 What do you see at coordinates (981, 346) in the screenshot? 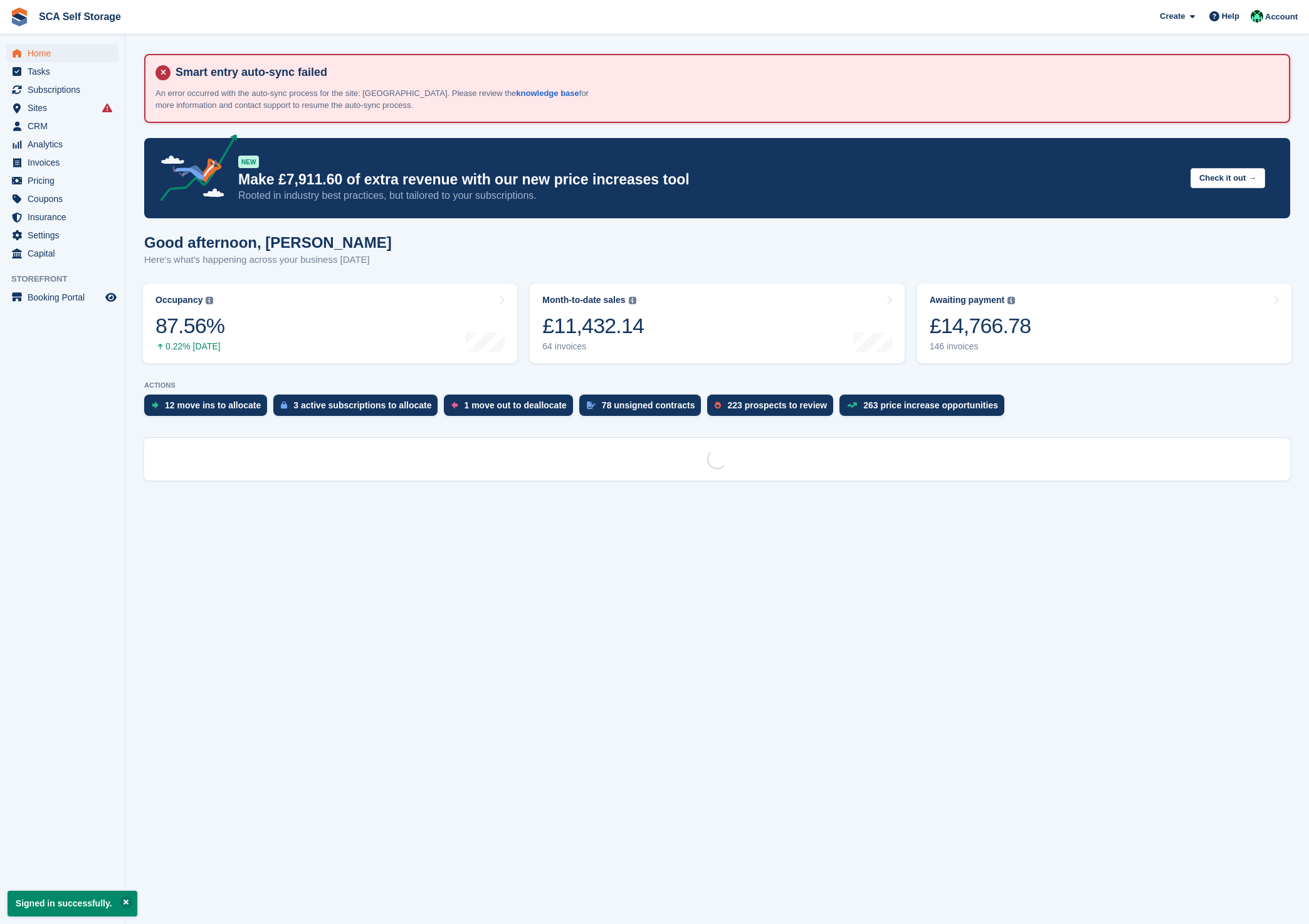
I see `div: 146 invoices` at bounding box center [981, 346].